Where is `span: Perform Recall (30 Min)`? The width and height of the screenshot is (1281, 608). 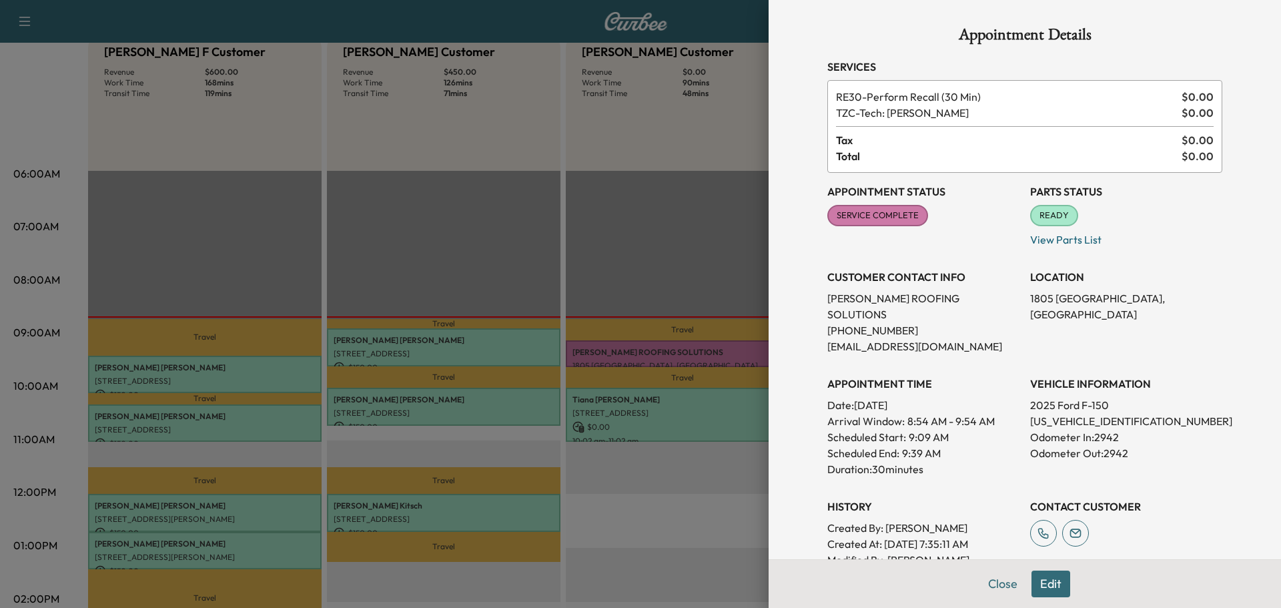
span: Perform Recall (30 Min) is located at coordinates (1006, 97).